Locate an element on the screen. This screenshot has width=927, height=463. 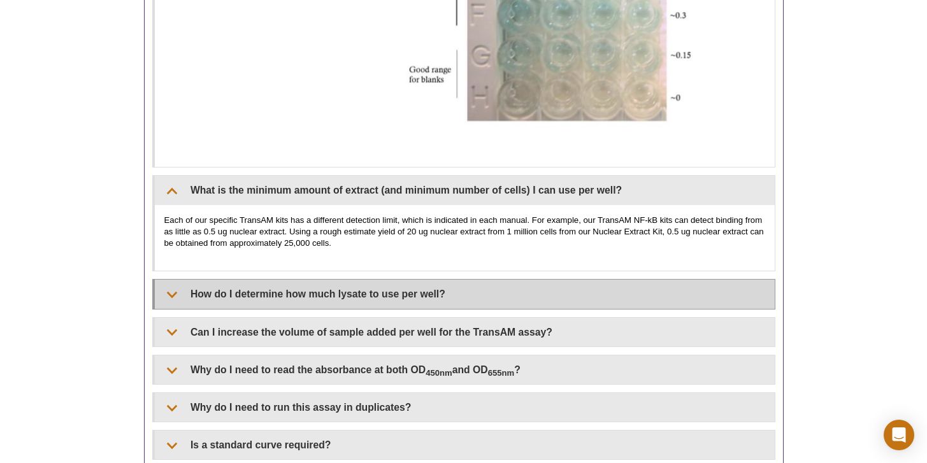
div: Open Intercom Messenger is located at coordinates (899, 435).